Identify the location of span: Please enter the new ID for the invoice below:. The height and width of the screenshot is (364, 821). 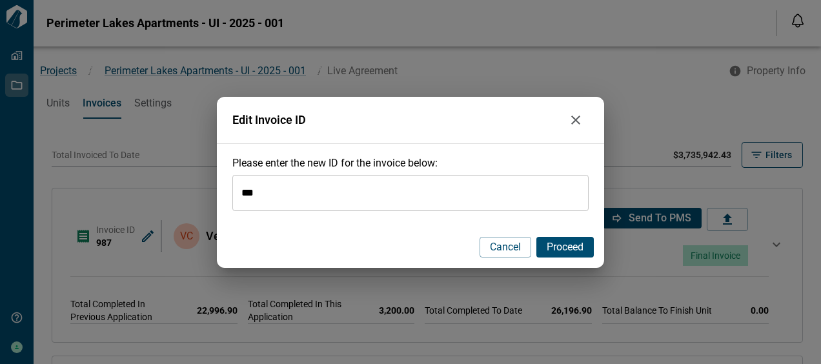
(335, 163).